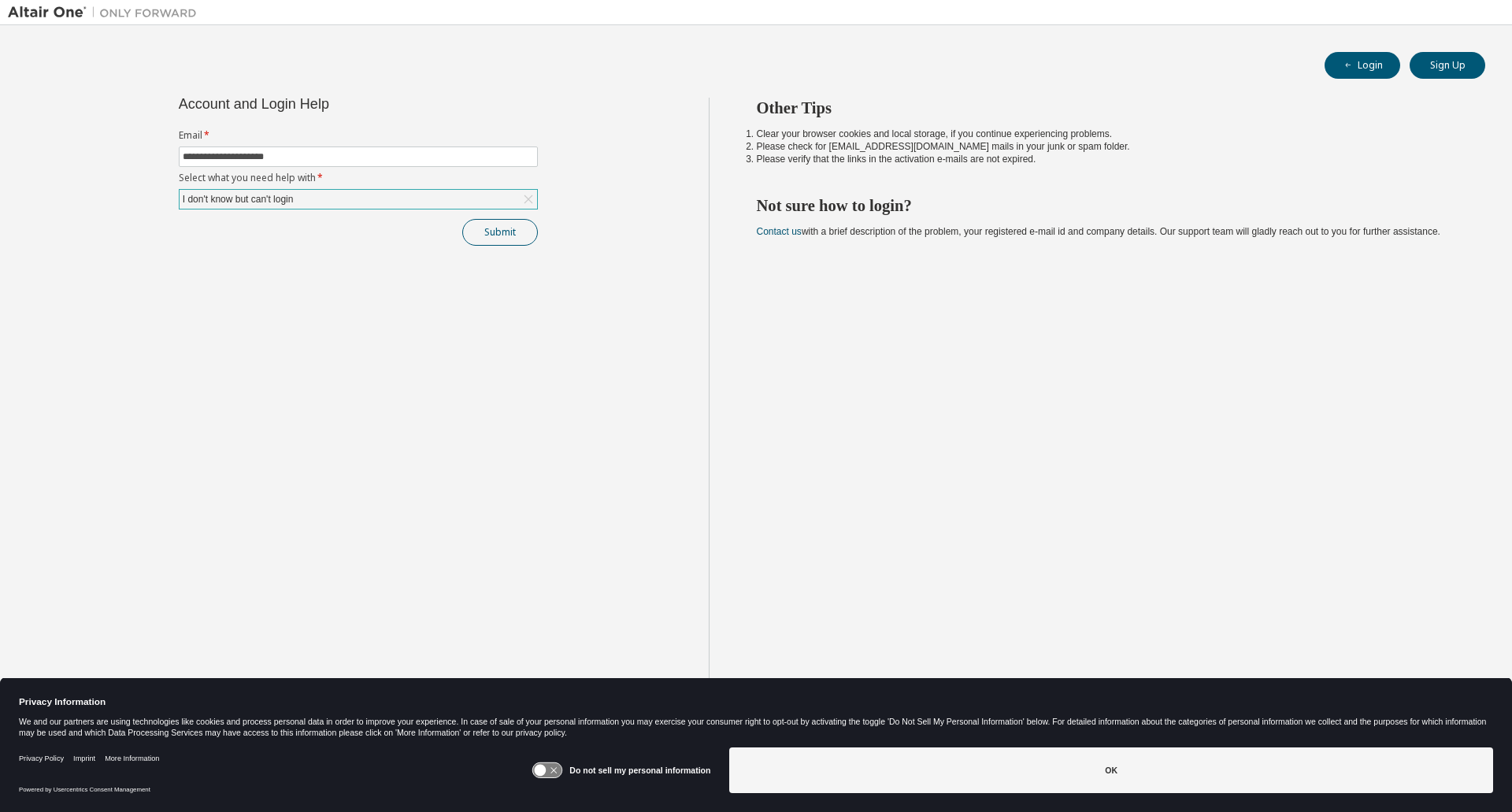 The width and height of the screenshot is (1512, 812). Describe the element at coordinates (779, 231) in the screenshot. I see `a: Contact us` at that location.